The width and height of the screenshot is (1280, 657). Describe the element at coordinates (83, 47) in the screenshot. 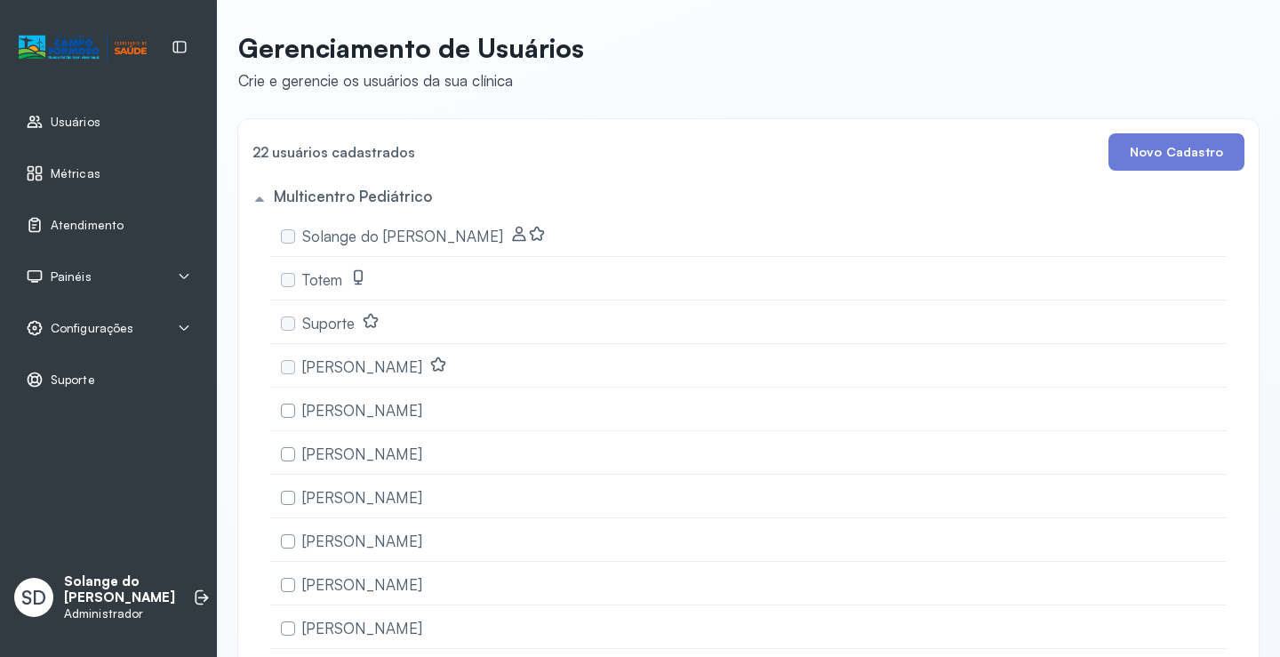

I see `img: Logotipo do estabelecimento` at that location.